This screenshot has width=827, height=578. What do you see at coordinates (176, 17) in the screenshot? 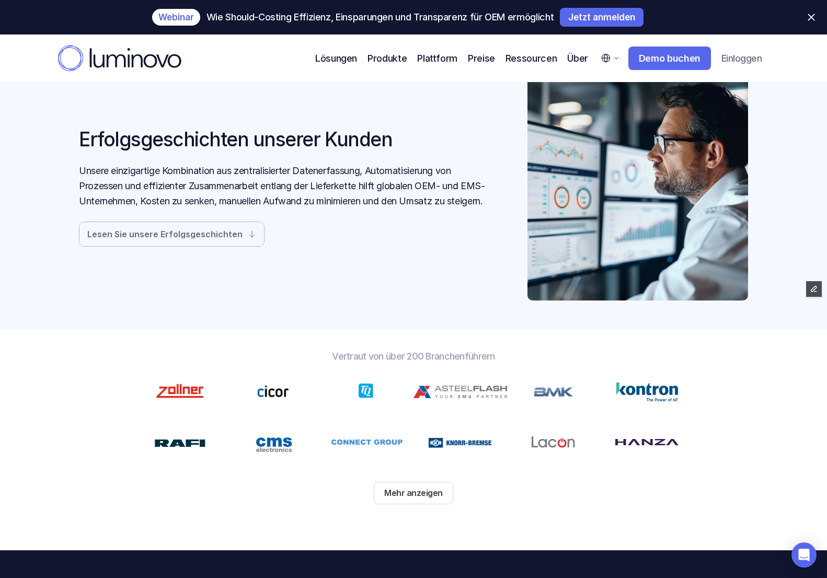
I see `p: Webinar` at bounding box center [176, 17].